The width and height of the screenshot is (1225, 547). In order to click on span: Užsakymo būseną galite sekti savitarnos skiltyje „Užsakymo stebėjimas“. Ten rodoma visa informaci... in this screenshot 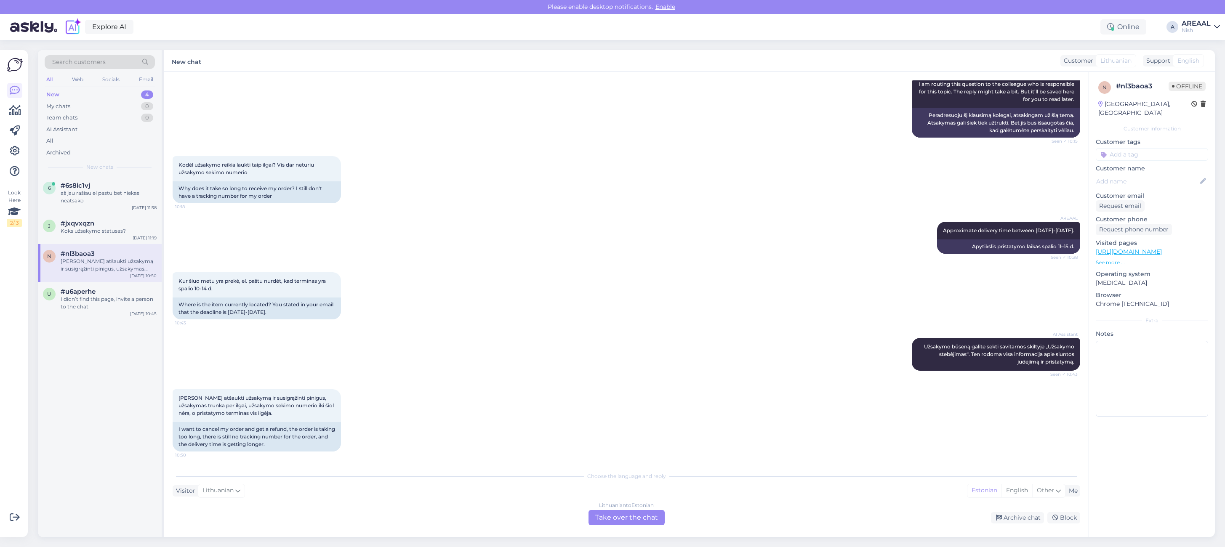, I will do `click(1000, 354)`.